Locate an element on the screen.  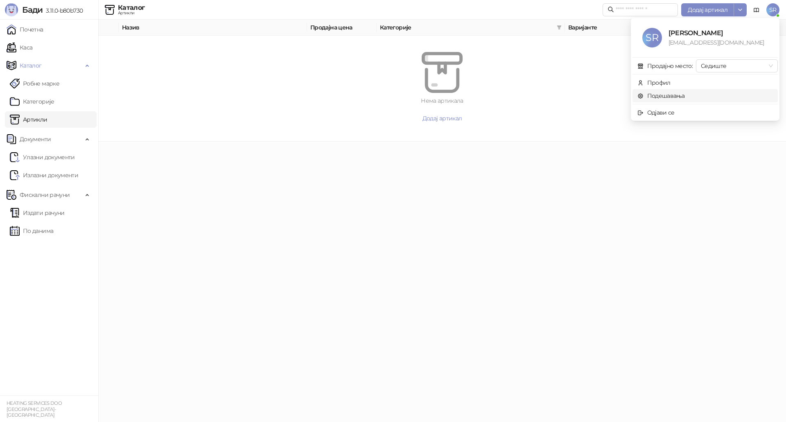
div: Профил is located at coordinates (659, 83).